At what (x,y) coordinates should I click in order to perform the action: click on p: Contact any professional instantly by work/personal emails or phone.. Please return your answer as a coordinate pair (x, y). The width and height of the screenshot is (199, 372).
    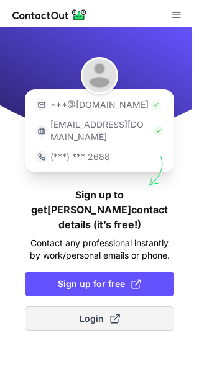
    Looking at the image, I should click on (99, 249).